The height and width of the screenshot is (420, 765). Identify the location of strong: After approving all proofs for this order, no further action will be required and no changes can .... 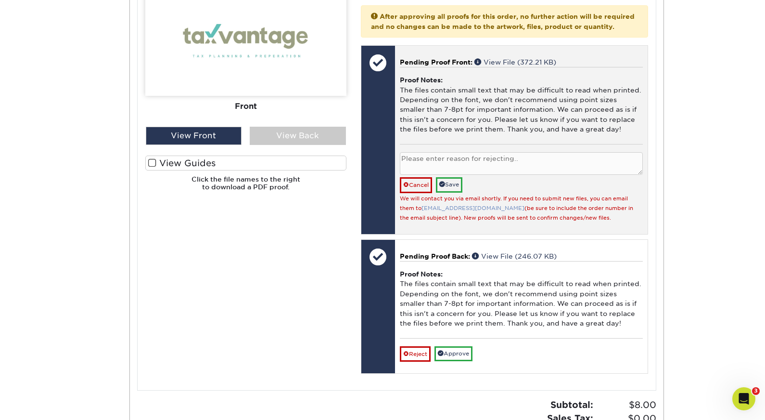
(503, 21).